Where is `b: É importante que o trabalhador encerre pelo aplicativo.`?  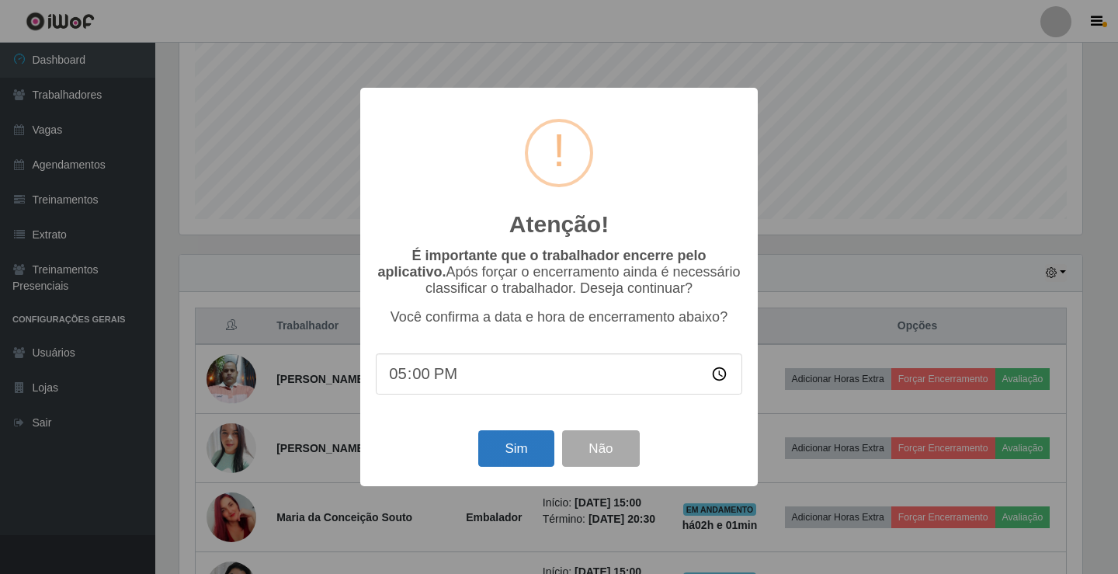 b: É importante que o trabalhador encerre pelo aplicativo. is located at coordinates (541, 263).